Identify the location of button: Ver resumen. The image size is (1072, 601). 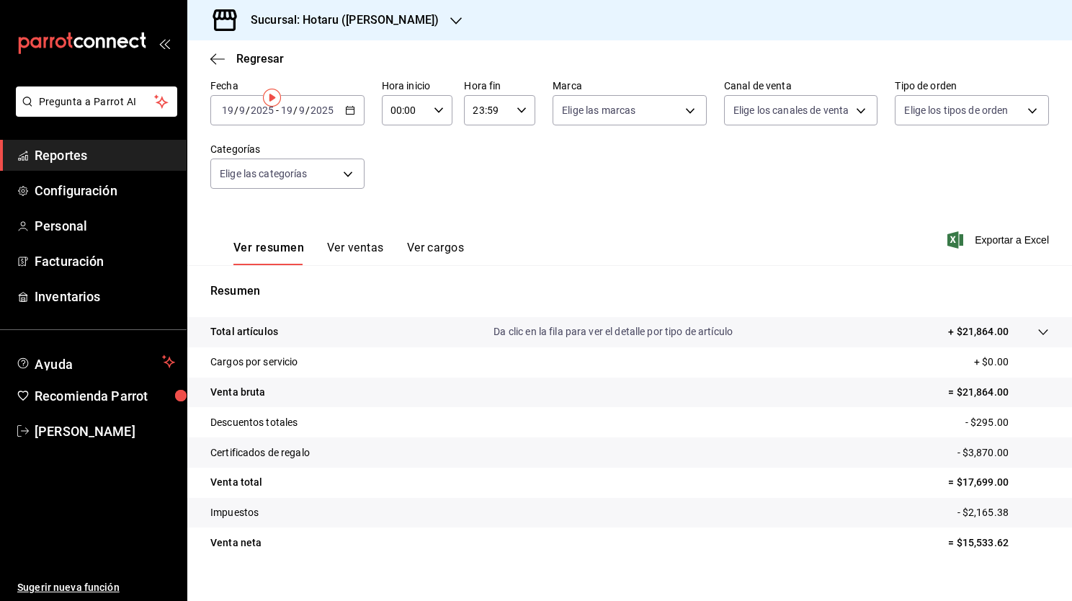
(269, 253).